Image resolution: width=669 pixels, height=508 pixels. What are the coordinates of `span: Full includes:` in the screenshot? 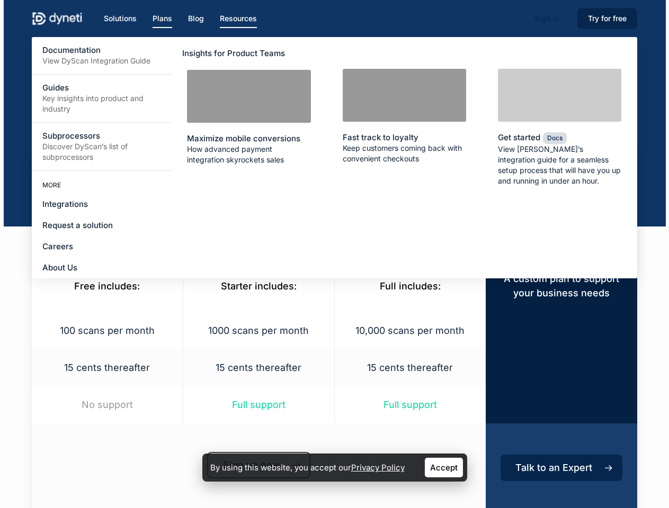 It's located at (410, 286).